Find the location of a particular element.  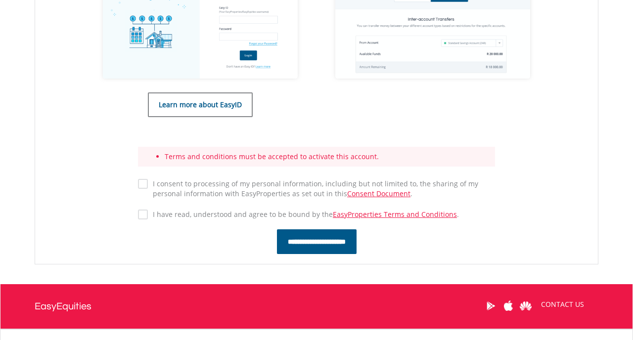

a: Google Play is located at coordinates (491, 306).